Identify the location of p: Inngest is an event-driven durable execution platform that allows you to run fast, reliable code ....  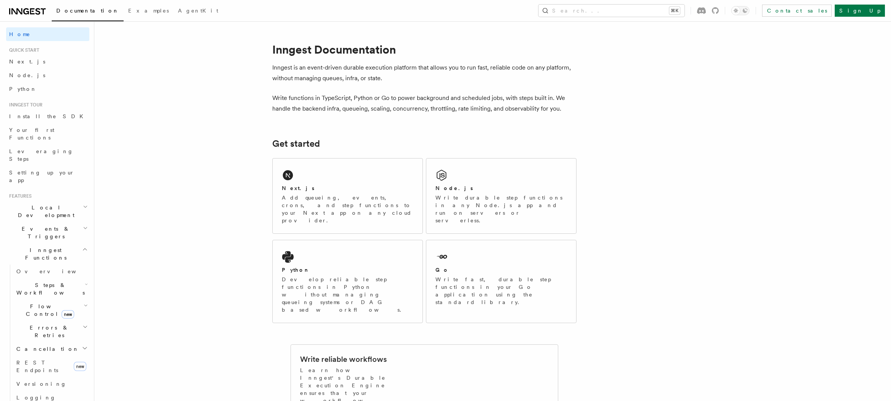
(424, 73).